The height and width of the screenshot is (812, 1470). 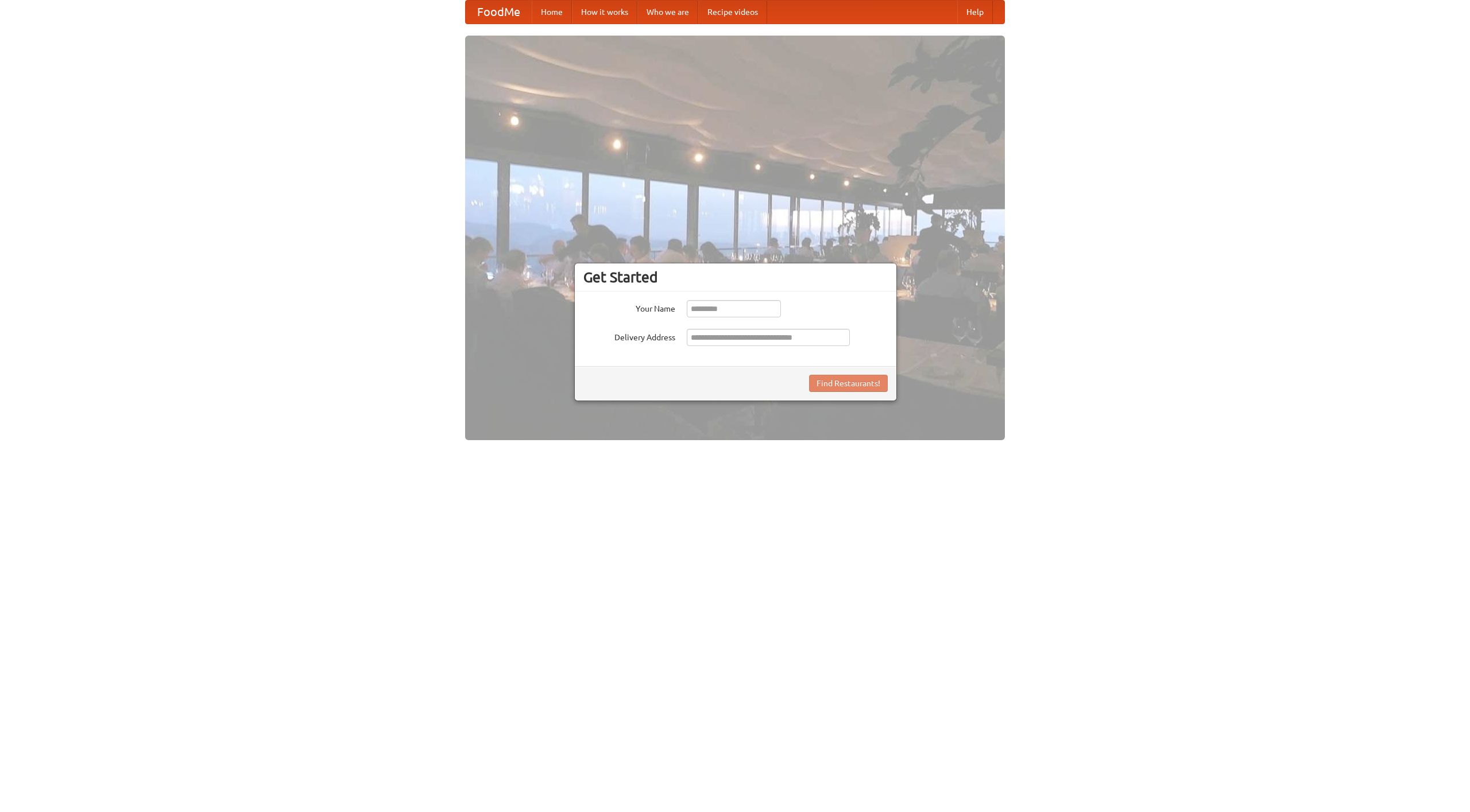 I want to click on label: Your Name, so click(x=629, y=307).